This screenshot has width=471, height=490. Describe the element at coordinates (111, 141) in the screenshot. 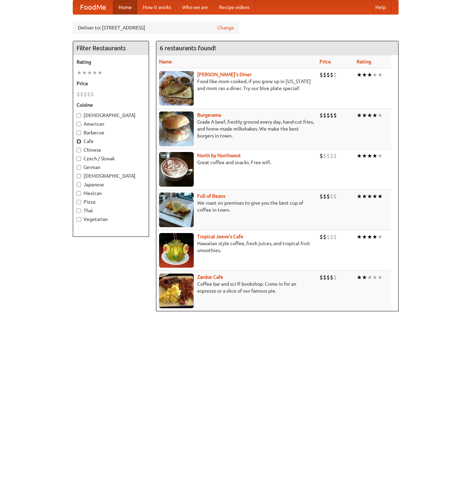

I see `label: Cafe` at that location.